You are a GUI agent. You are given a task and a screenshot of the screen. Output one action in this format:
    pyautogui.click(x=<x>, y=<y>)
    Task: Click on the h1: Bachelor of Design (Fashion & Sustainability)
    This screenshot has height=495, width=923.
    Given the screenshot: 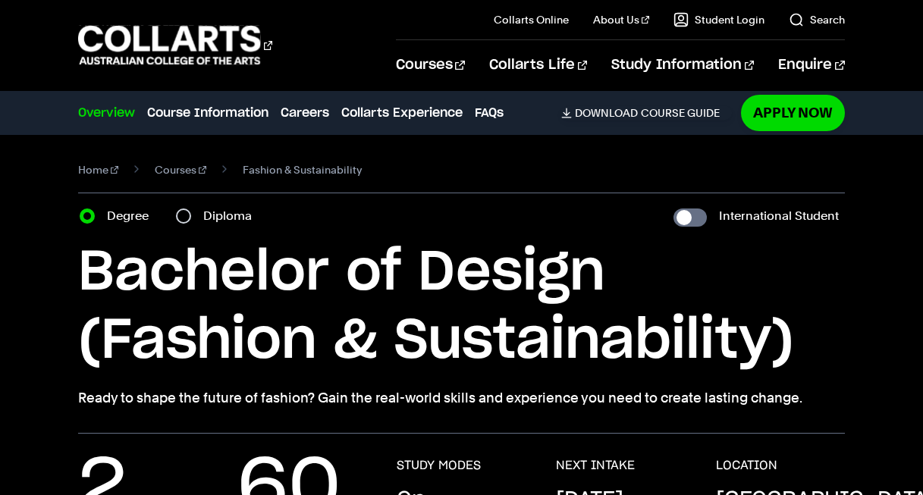 What is the action you would take?
    pyautogui.click(x=461, y=307)
    